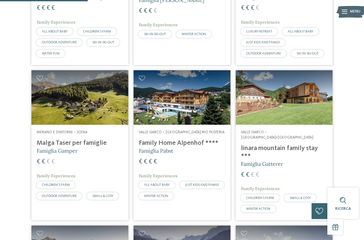 Image resolution: width=364 pixels, height=240 pixels. I want to click on span: Famiglia Gamper, so click(57, 150).